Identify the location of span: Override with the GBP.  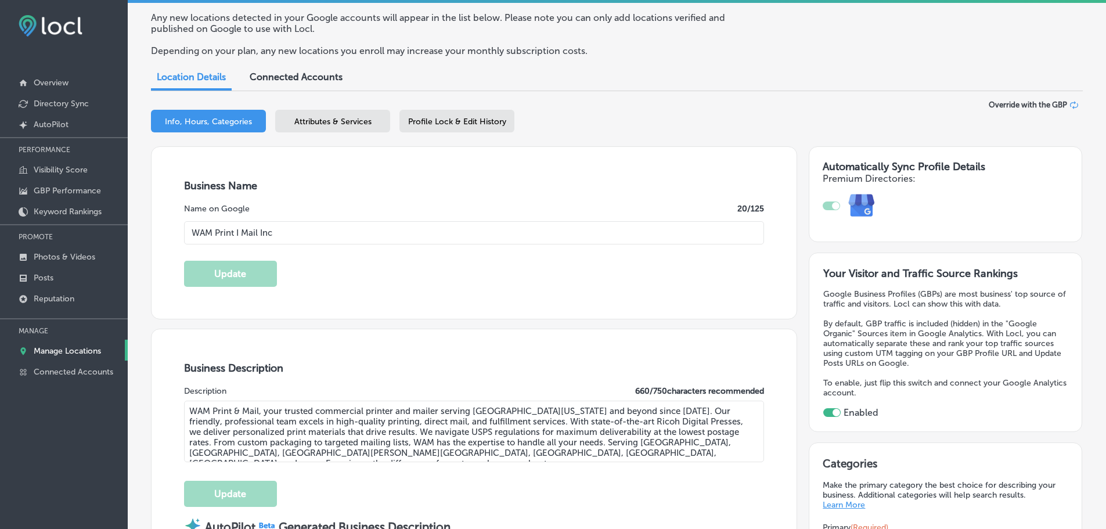
(1027, 104).